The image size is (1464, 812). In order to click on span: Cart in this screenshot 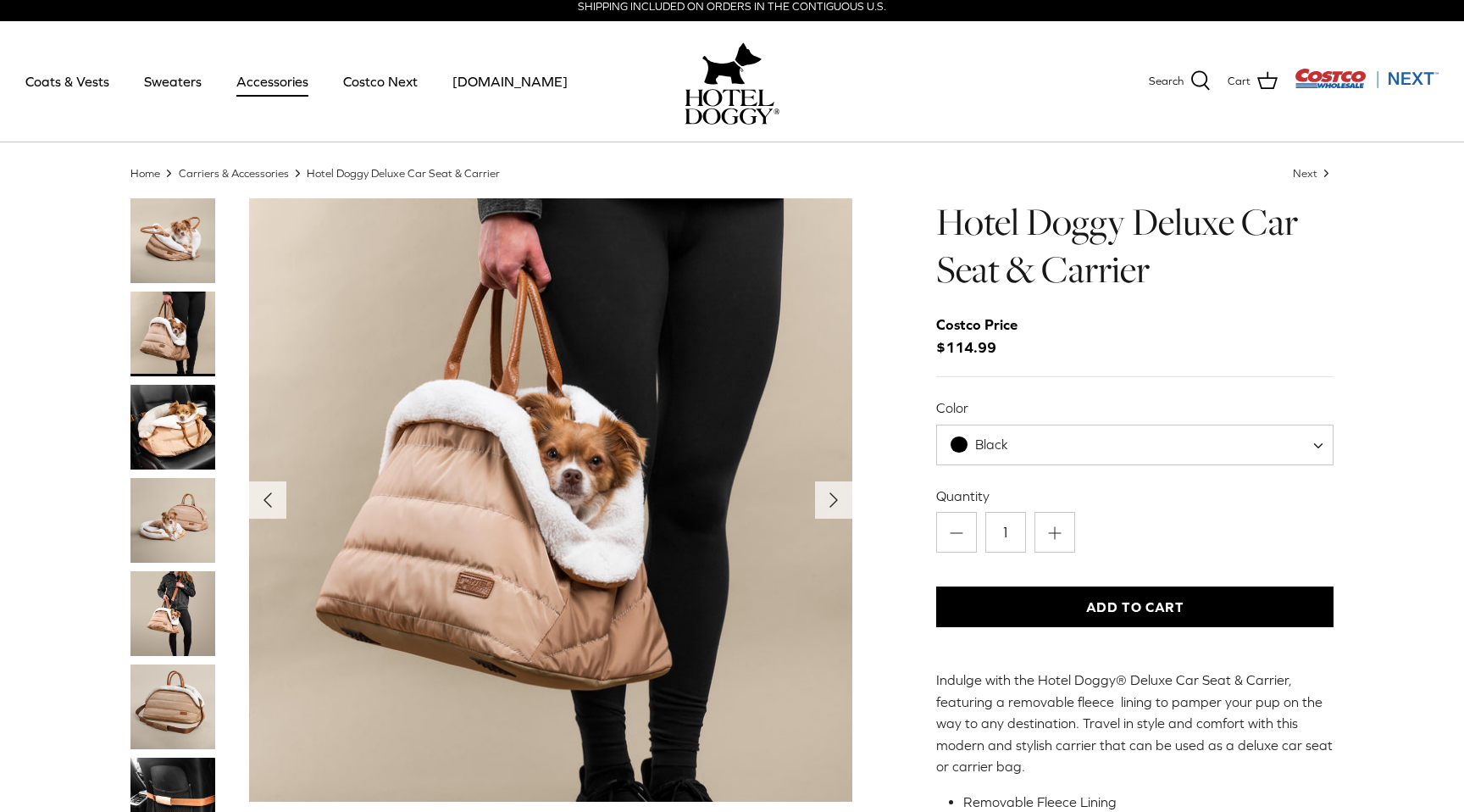, I will do `click(1238, 81)`.